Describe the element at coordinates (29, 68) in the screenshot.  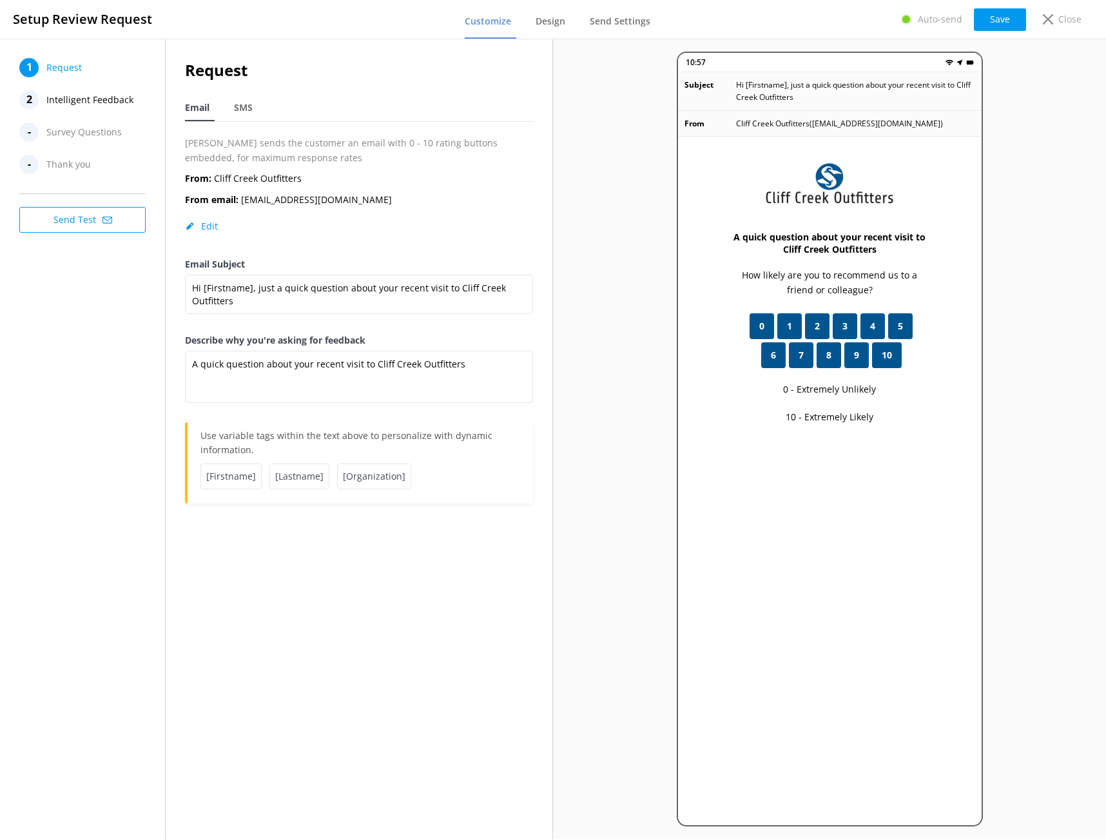
I see `div: 1` at that location.